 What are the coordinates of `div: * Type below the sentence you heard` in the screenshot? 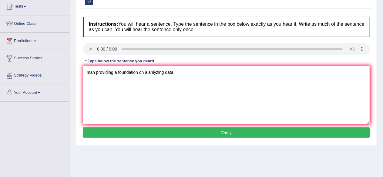 It's located at (120, 61).